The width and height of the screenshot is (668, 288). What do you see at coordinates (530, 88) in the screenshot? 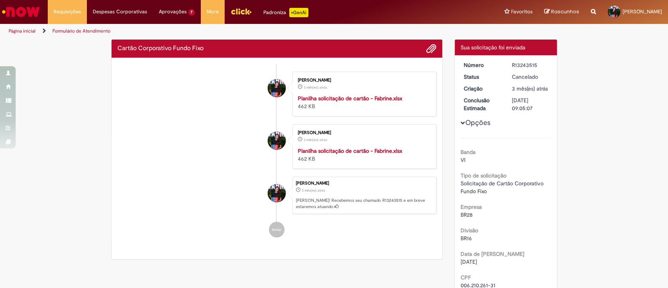
I see `div: 04/07/2025 16:02:56` at bounding box center [530, 88].